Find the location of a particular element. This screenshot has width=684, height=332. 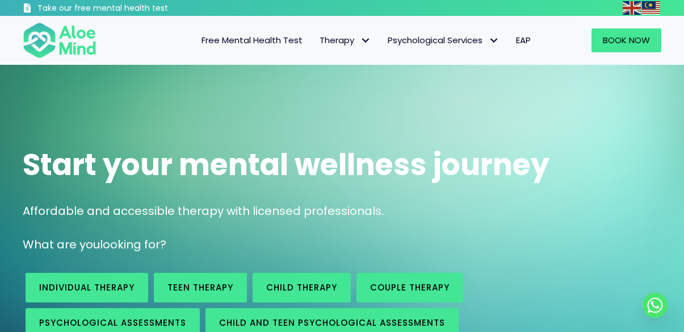

img: Aloe mind Logo is located at coordinates (60, 40).